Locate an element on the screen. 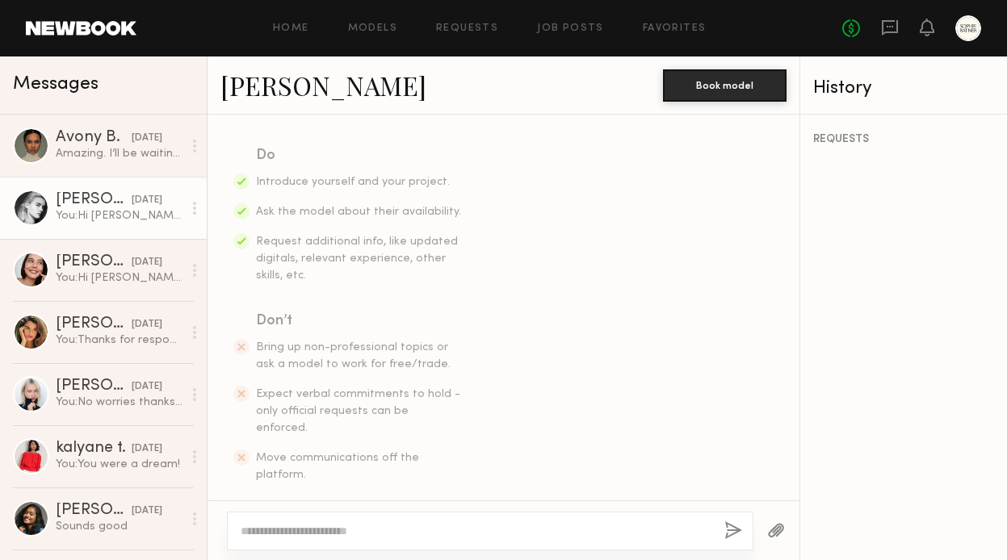  a: Job Posts is located at coordinates (570, 28).